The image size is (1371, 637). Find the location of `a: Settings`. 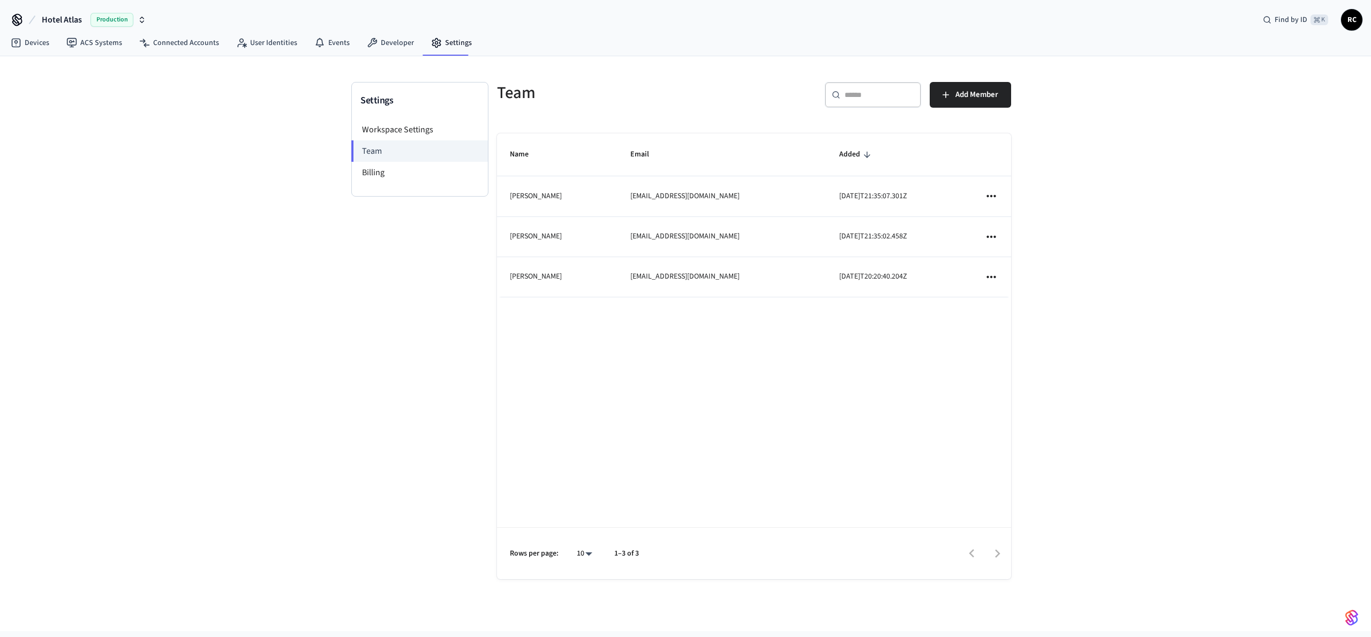

a: Settings is located at coordinates (451, 43).